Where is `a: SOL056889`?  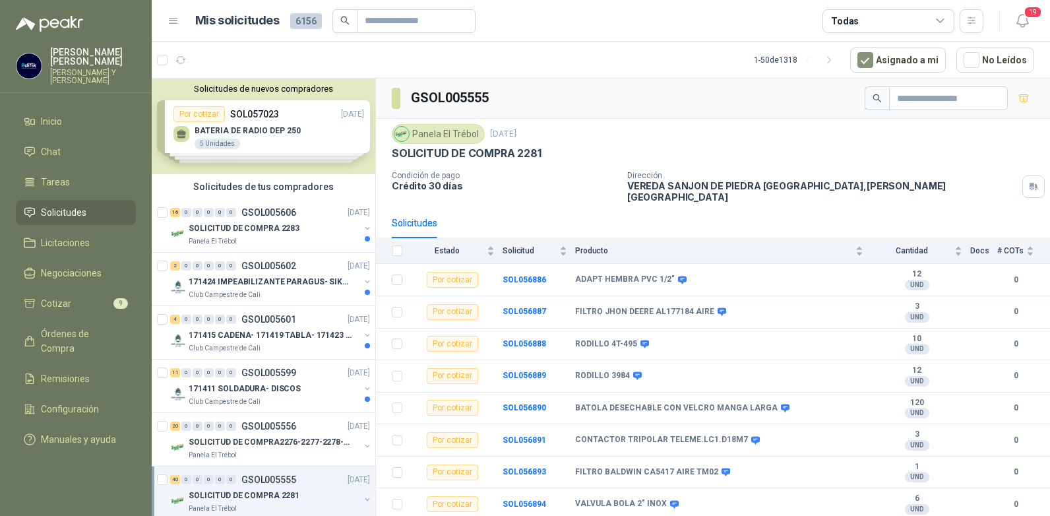
a: SOL056889 is located at coordinates (524, 375).